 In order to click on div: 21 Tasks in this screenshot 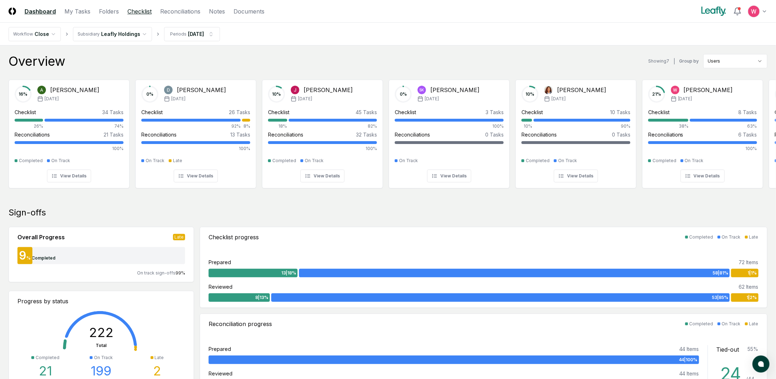, I will do `click(114, 135)`.